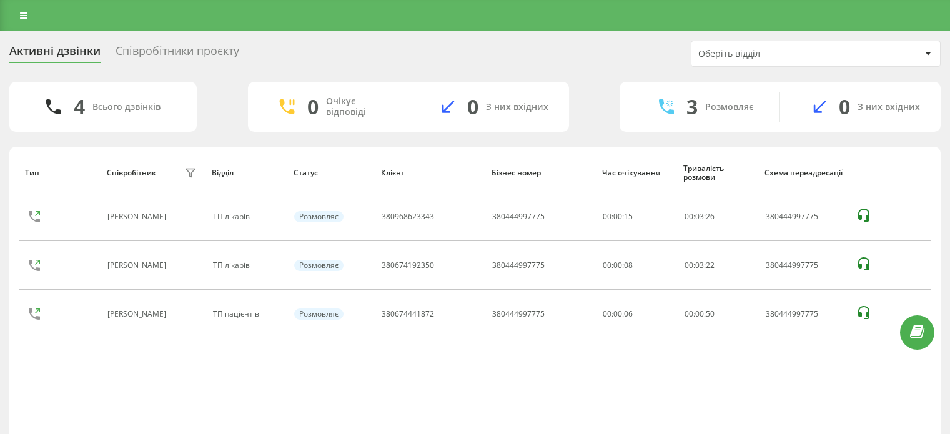 The height and width of the screenshot is (434, 950). Describe the element at coordinates (772, 54) in the screenshot. I see `div: Оберіть відділ` at that location.